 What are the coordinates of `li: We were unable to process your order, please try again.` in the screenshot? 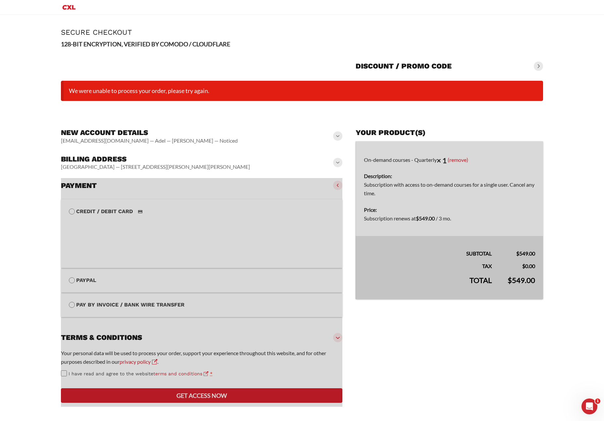 It's located at (302, 91).